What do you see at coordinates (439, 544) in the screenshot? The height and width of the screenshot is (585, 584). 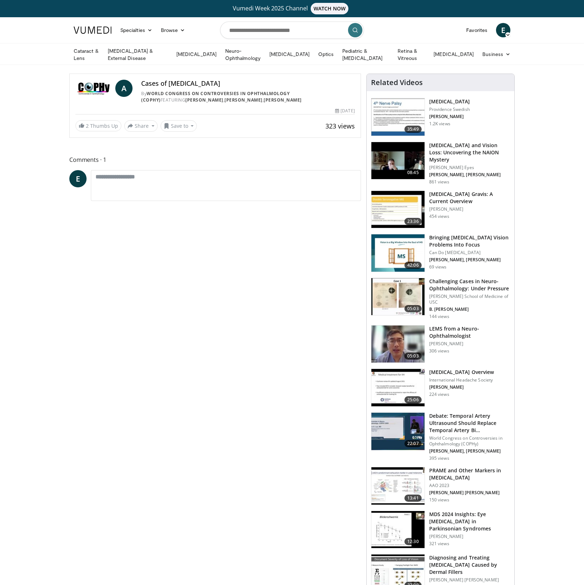 I see `p: 321 views` at bounding box center [439, 544].